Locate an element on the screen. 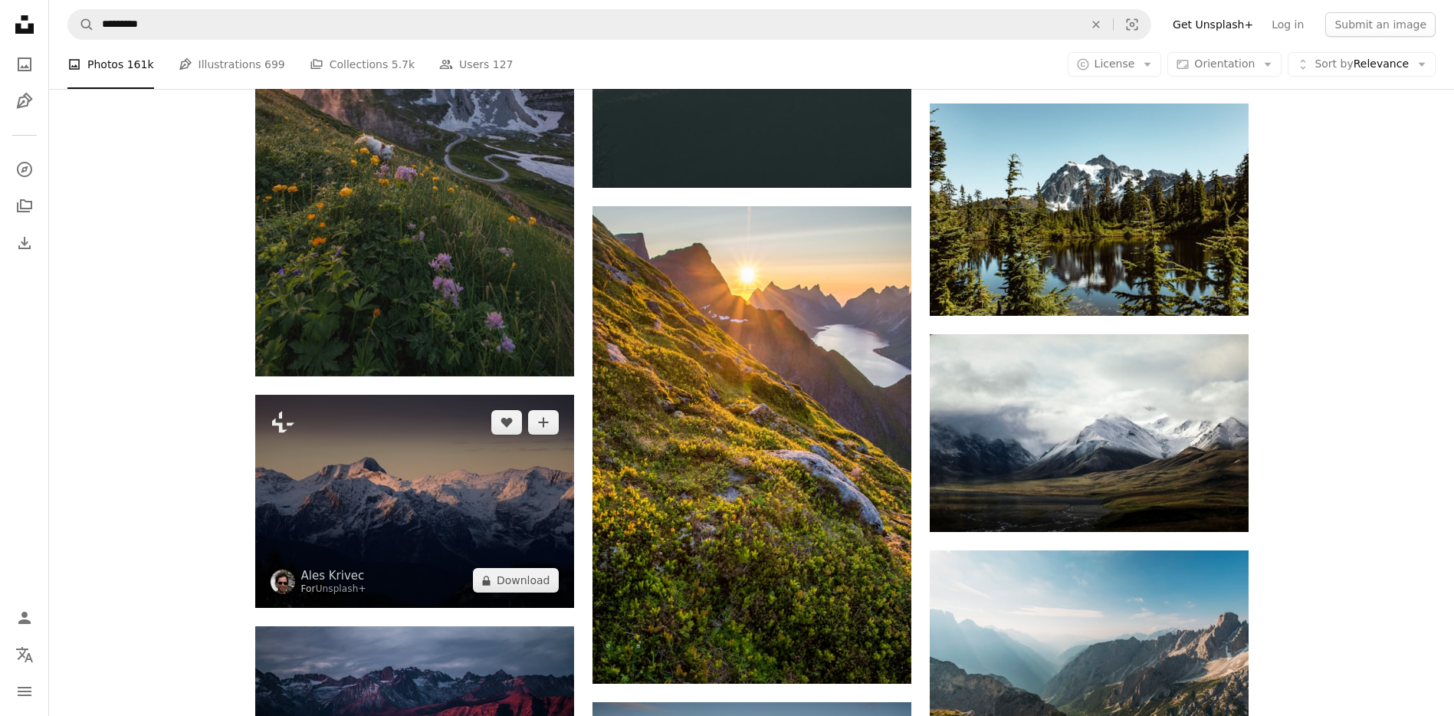  span: Relevance is located at coordinates (1361, 64).